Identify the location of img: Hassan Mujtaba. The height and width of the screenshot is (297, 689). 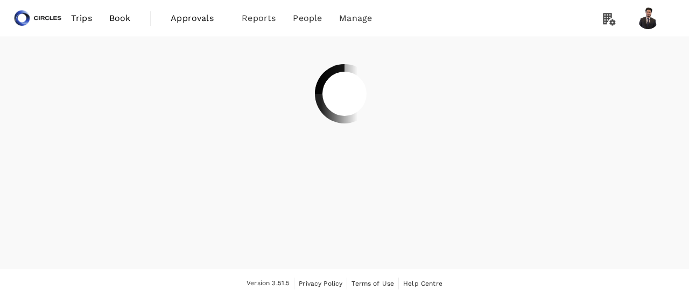
(648, 18).